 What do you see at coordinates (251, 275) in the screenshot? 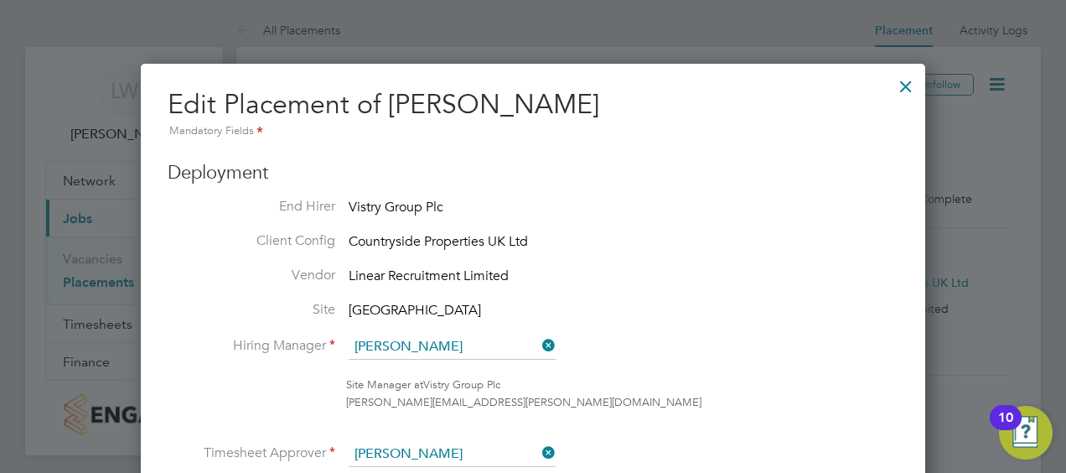
I see `label: Vendor` at bounding box center [251, 275].